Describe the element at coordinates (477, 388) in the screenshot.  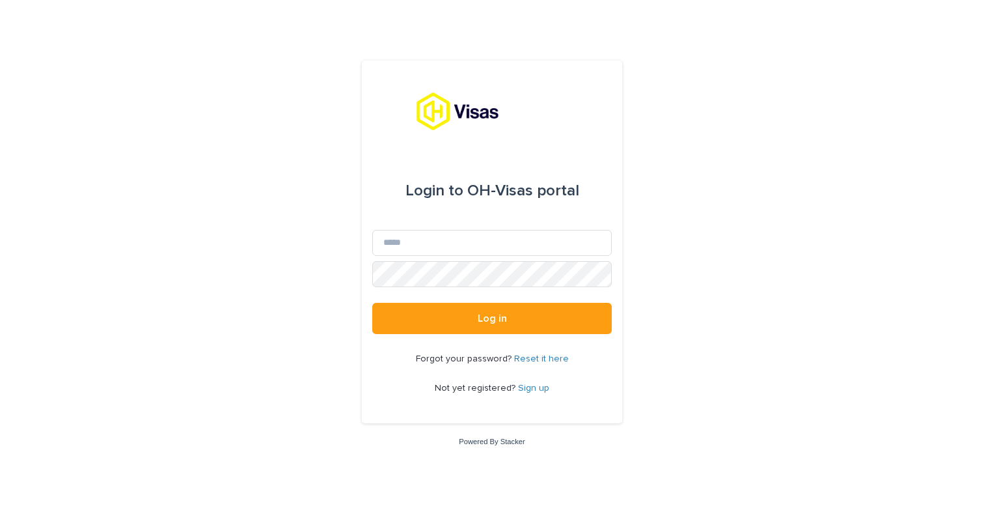
I see `span: Not yet registered?` at that location.